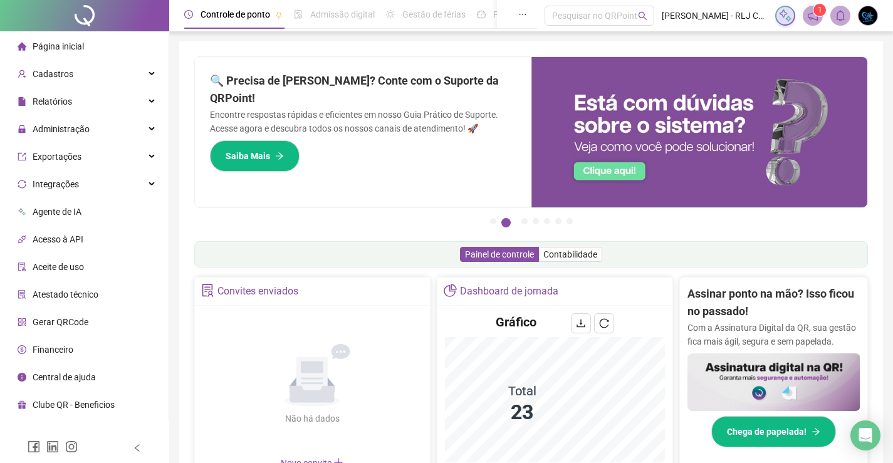 The height and width of the screenshot is (463, 893). What do you see at coordinates (774, 335) in the screenshot?
I see `p: Com a Assinatura Digital da QR, sua gestão fica mais ágil, segura e sem papelada.` at bounding box center [774, 335].